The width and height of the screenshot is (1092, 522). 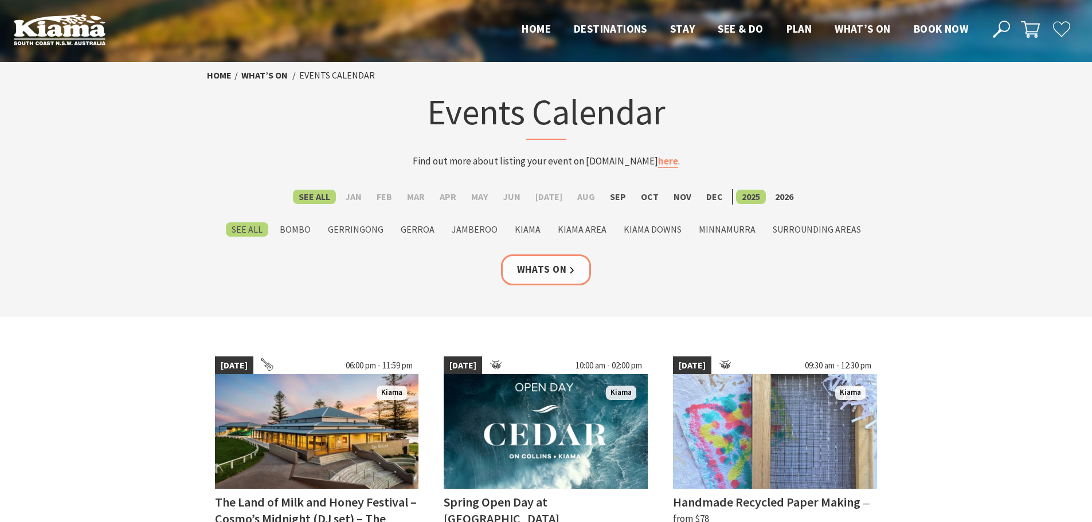 What do you see at coordinates (609, 366) in the screenshot?
I see `span: 10:00 am - 02:00 pm` at bounding box center [609, 366].